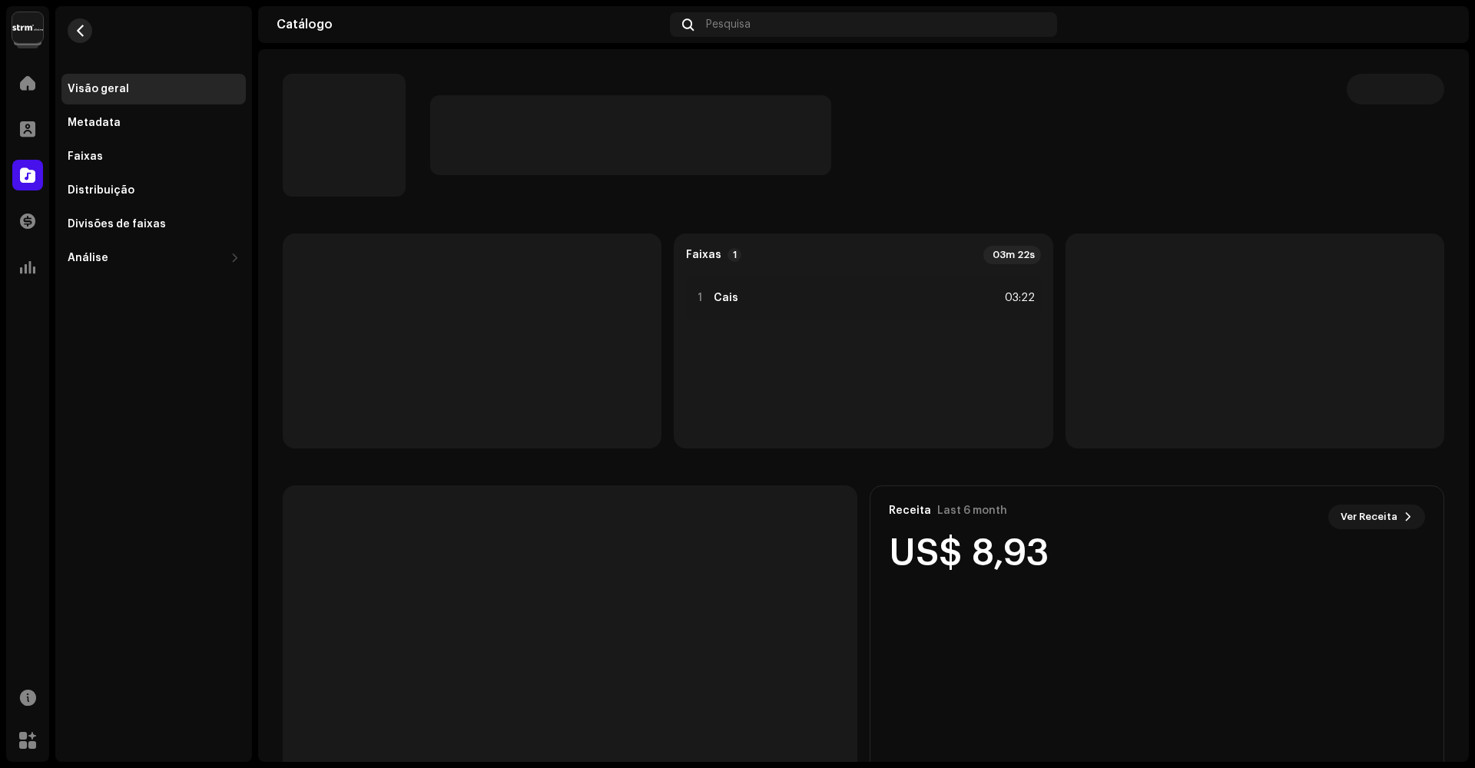 The height and width of the screenshot is (768, 1475). What do you see at coordinates (1369, 517) in the screenshot?
I see `span: Ver Receita` at bounding box center [1369, 517].